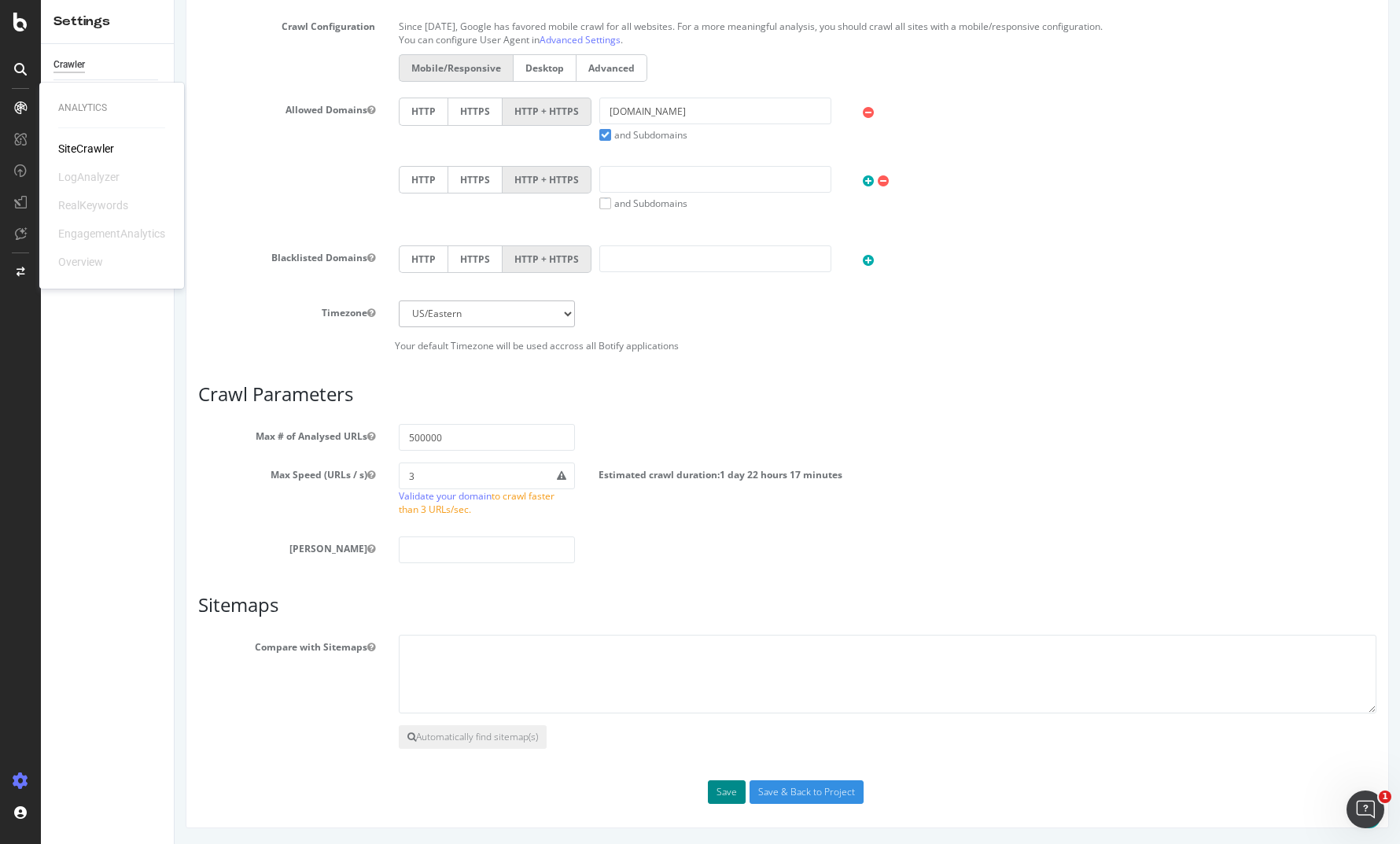  What do you see at coordinates (112, 233) in the screenshot?
I see `div: EngagementAnalytics` at bounding box center [112, 233].